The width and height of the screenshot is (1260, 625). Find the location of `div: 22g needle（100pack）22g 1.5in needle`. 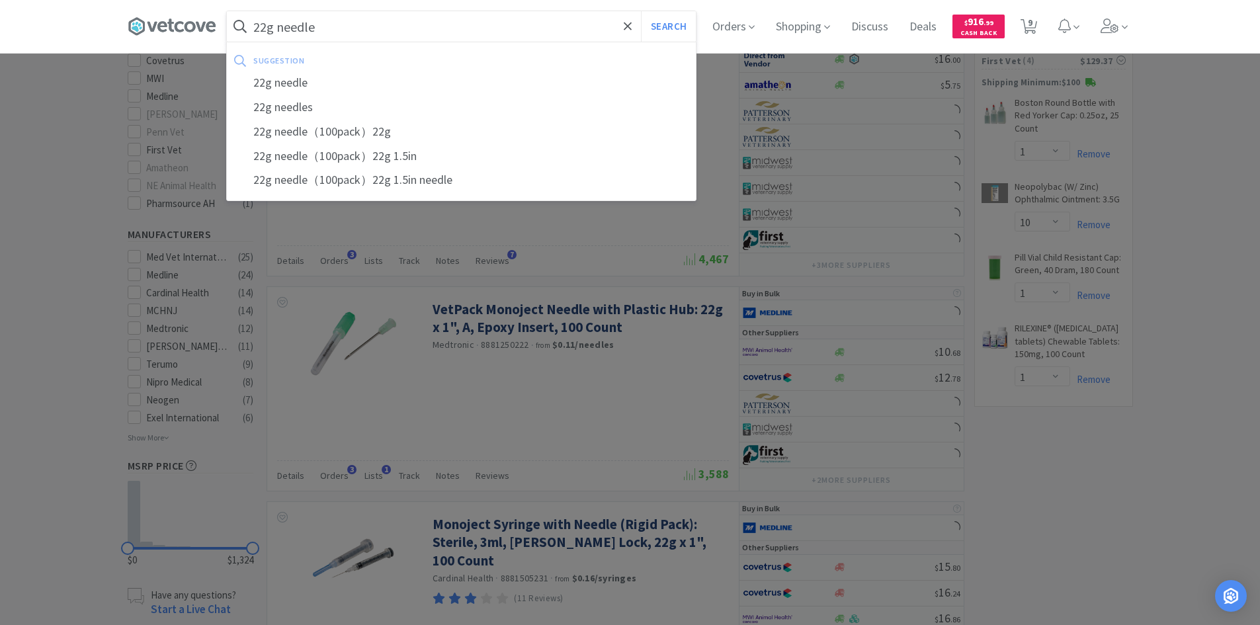

div: 22g needle（100pack）22g 1.5in needle is located at coordinates (461, 180).